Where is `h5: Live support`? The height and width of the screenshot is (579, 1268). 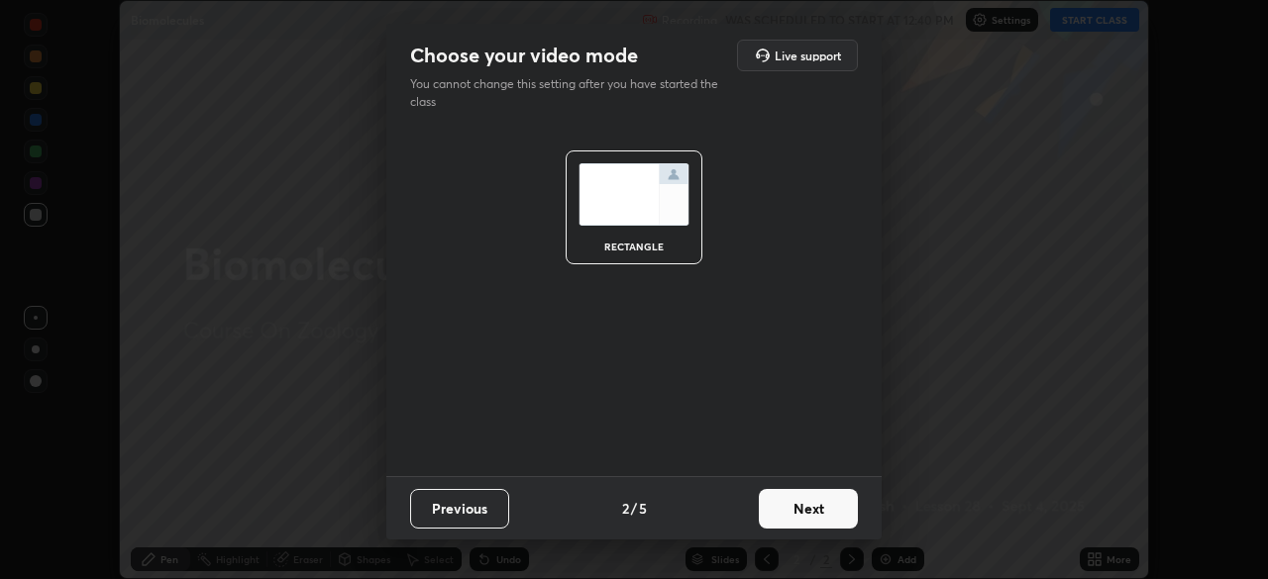
h5: Live support is located at coordinates (807, 55).